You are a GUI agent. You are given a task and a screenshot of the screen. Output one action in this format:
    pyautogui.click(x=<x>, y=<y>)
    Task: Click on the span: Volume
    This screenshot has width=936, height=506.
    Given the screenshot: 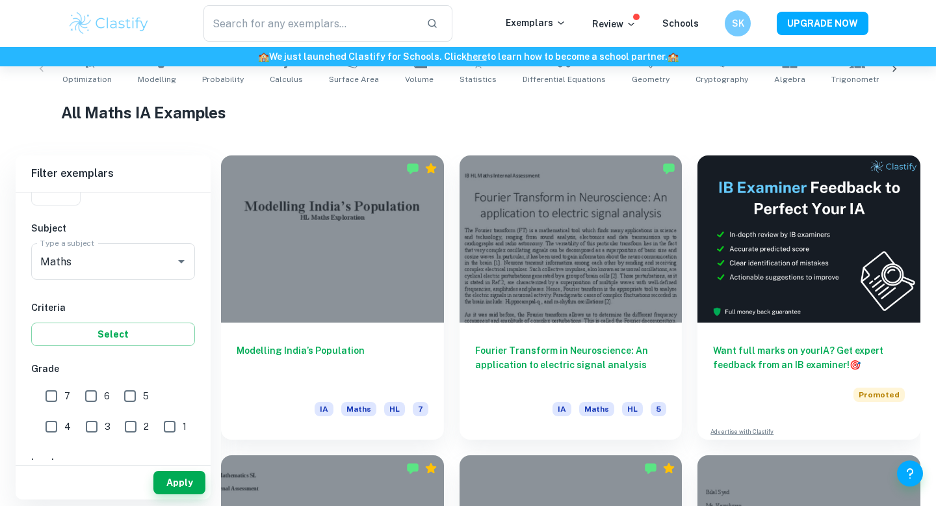 What is the action you would take?
    pyautogui.click(x=419, y=79)
    